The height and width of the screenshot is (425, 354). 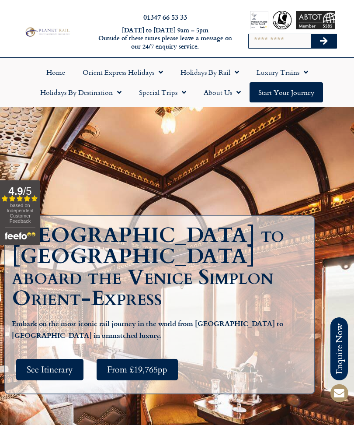 What do you see at coordinates (282, 72) in the screenshot?
I see `a: Luxury Trains` at bounding box center [282, 72].